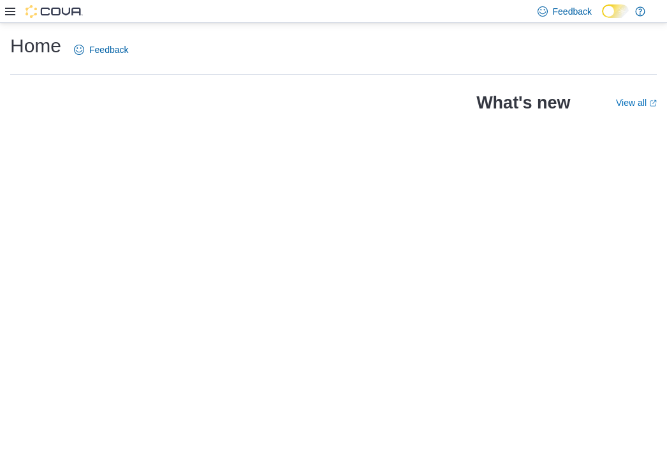  I want to click on span: Dark Mode, so click(602, 18).